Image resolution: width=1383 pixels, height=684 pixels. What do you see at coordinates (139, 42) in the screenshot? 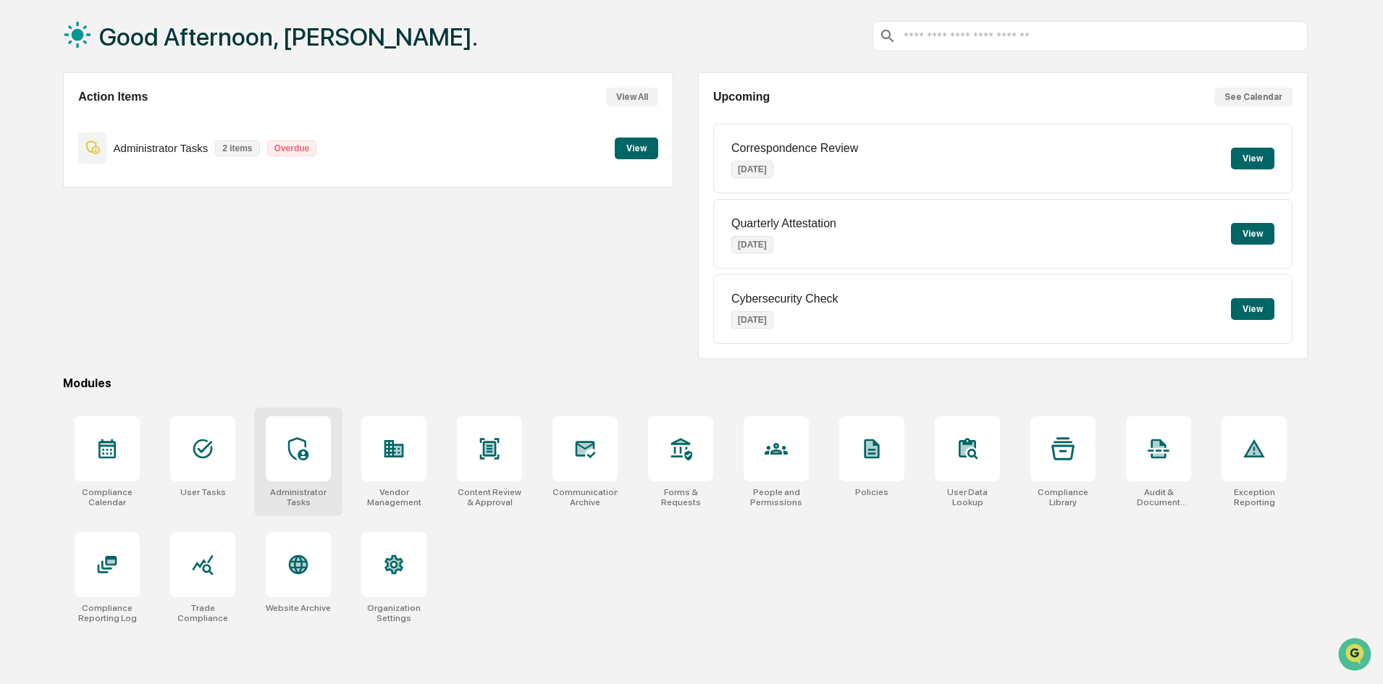
I see `p: How can we help?` at bounding box center [139, 42].